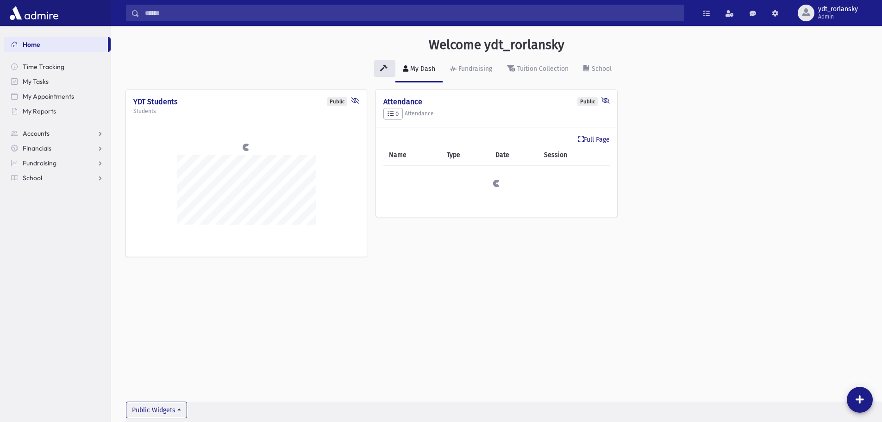  What do you see at coordinates (39, 111) in the screenshot?
I see `span: My Reports` at bounding box center [39, 111].